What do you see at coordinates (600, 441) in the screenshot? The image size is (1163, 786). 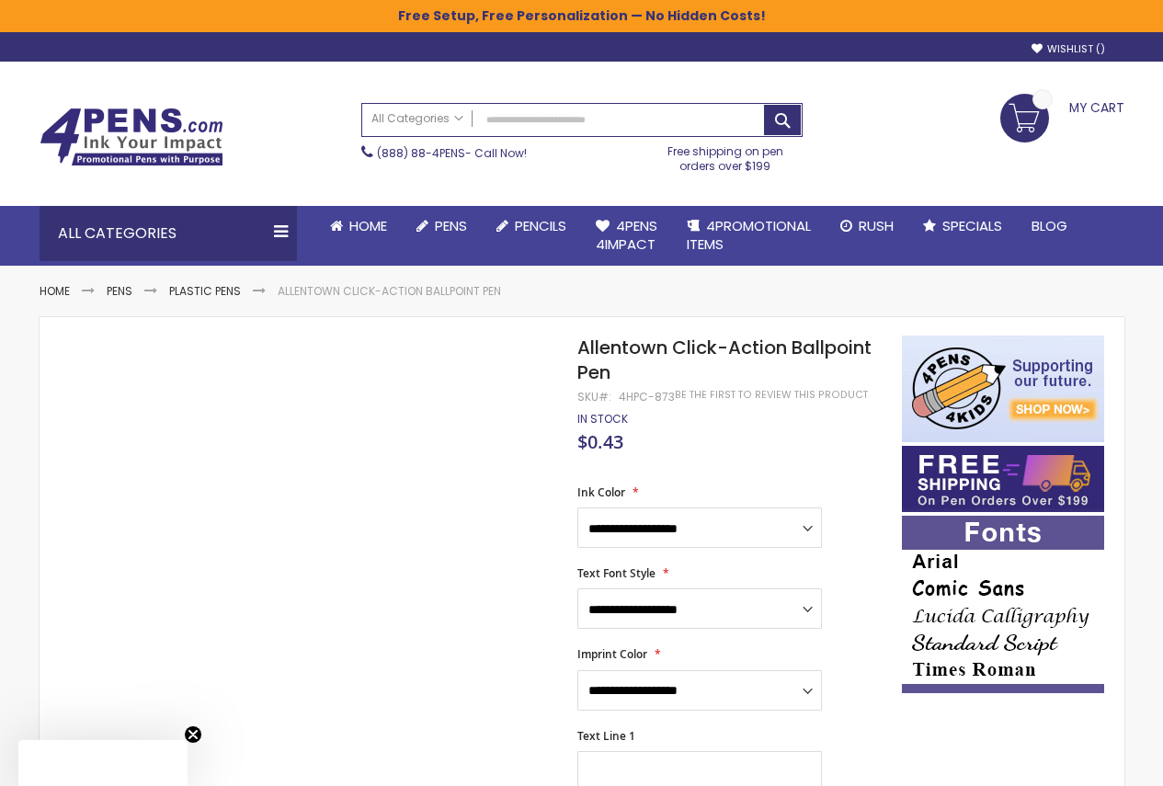 I see `span: $0.43` at bounding box center [600, 441].